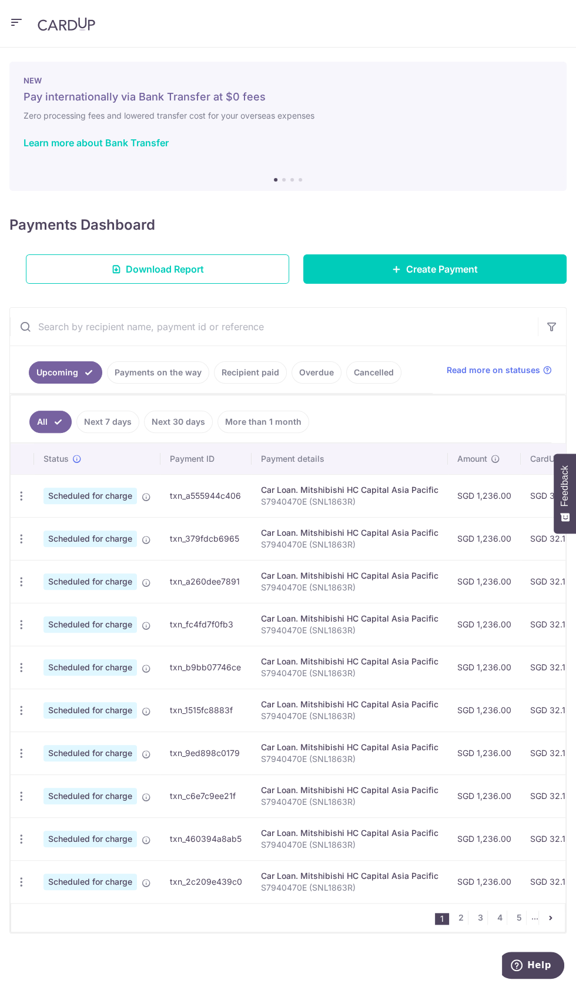 This screenshot has height=987, width=576. Describe the element at coordinates (82, 225) in the screenshot. I see `h4: Payments Dashboard` at that location.